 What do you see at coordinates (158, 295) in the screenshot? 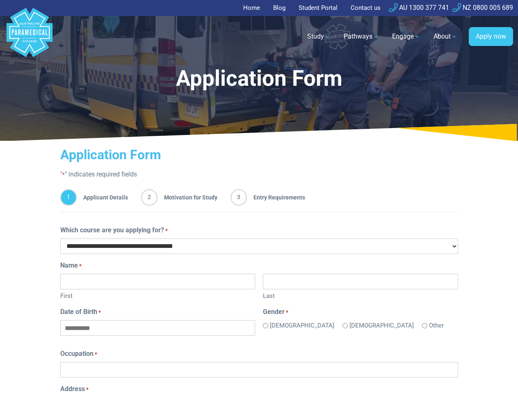
I see `label: First` at bounding box center [158, 295].